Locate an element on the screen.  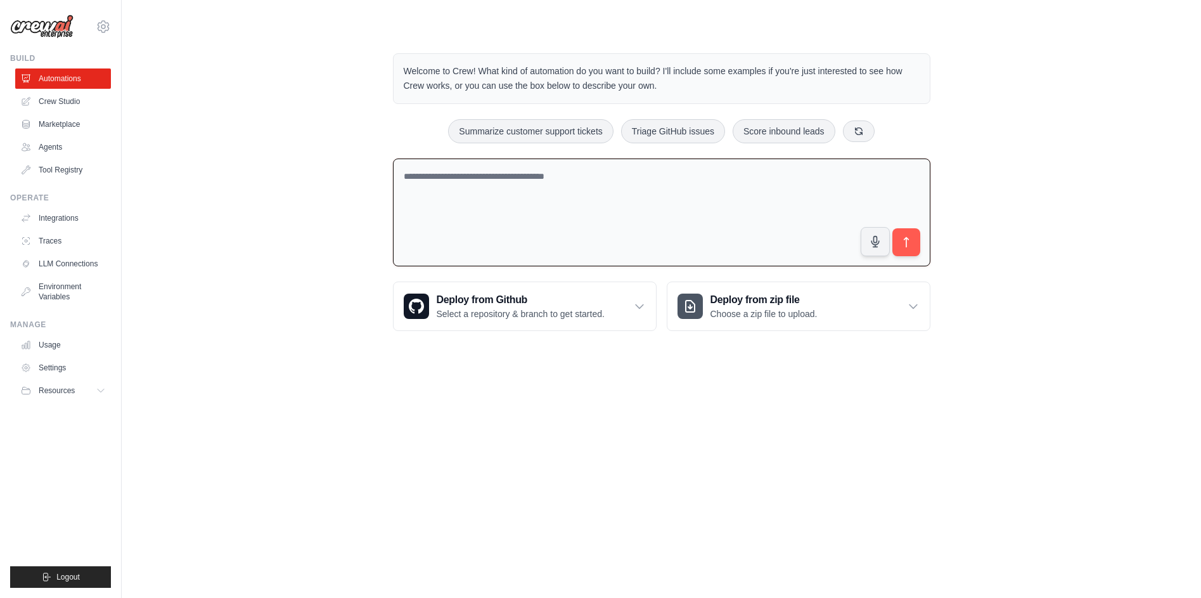
button: Triage GitHub issues is located at coordinates (673, 131).